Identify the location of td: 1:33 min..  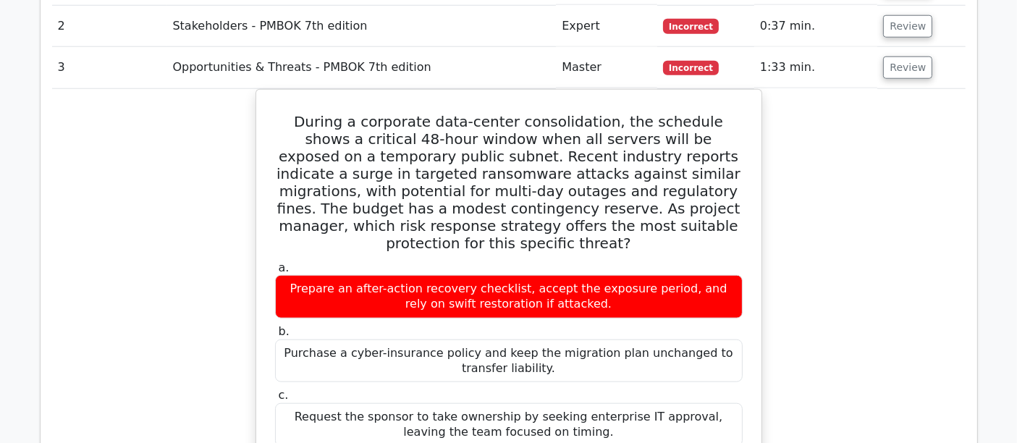
(815, 67).